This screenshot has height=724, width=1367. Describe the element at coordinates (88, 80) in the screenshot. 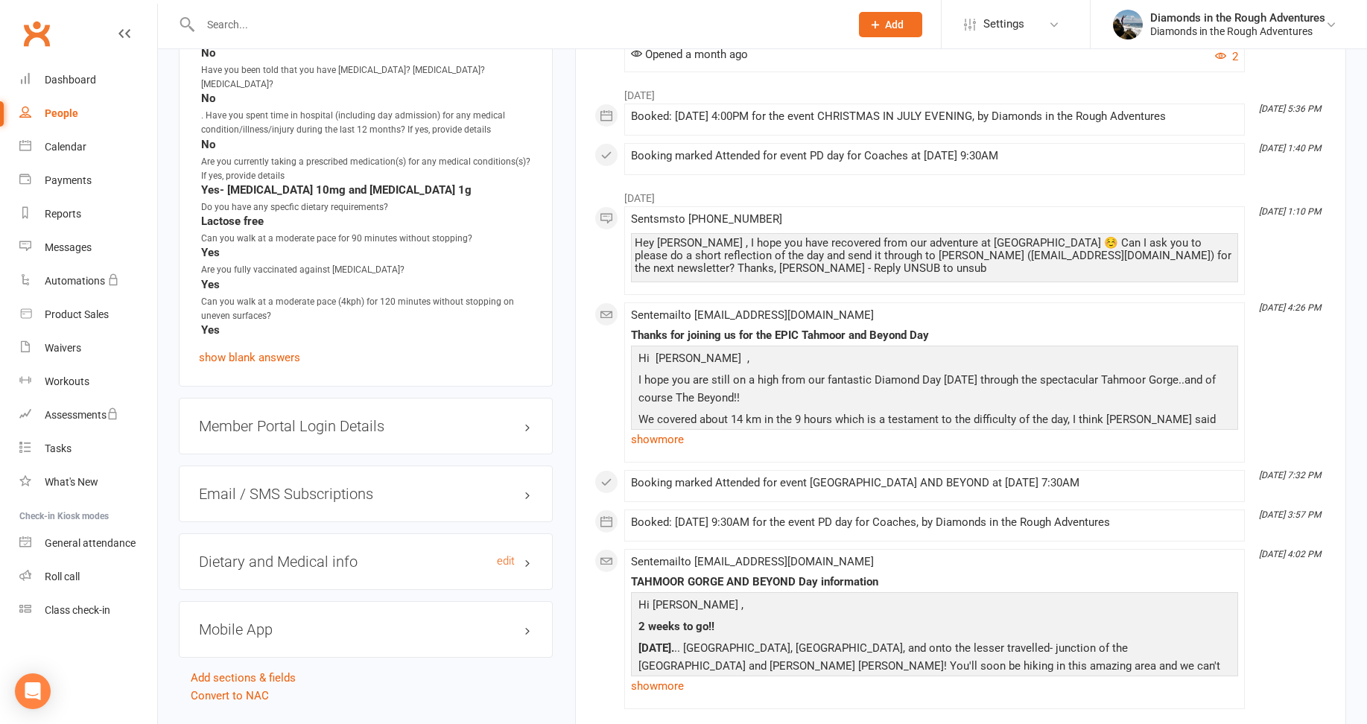

I see `a: Dashboard` at that location.